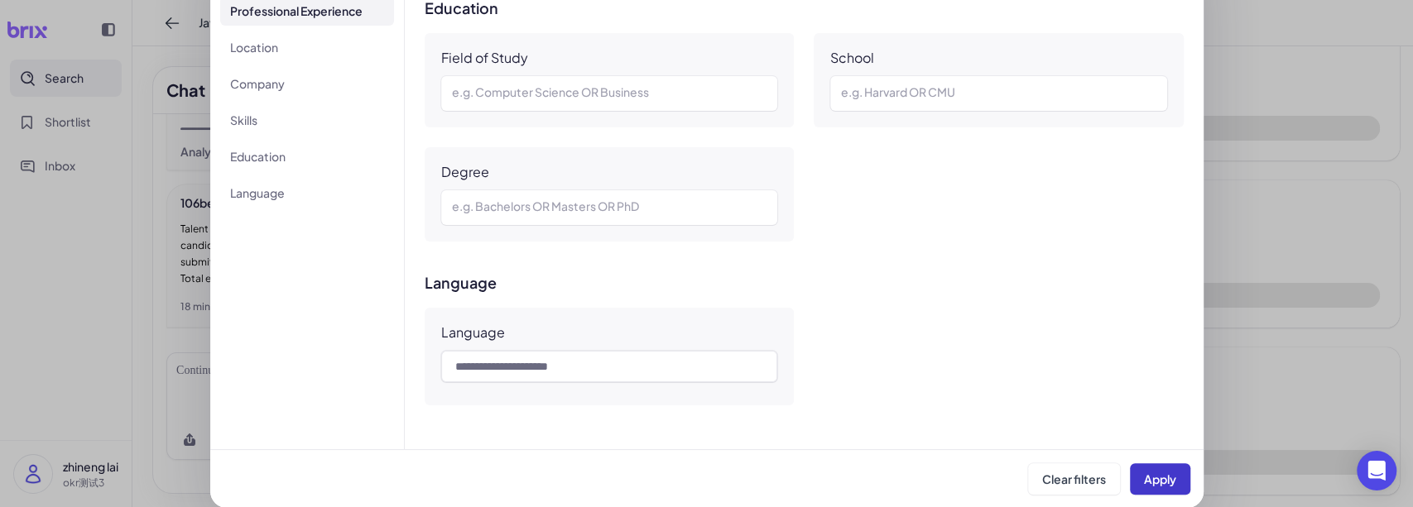 The width and height of the screenshot is (1413, 507). What do you see at coordinates (804, 283) in the screenshot?
I see `h3: Language` at bounding box center [804, 283].